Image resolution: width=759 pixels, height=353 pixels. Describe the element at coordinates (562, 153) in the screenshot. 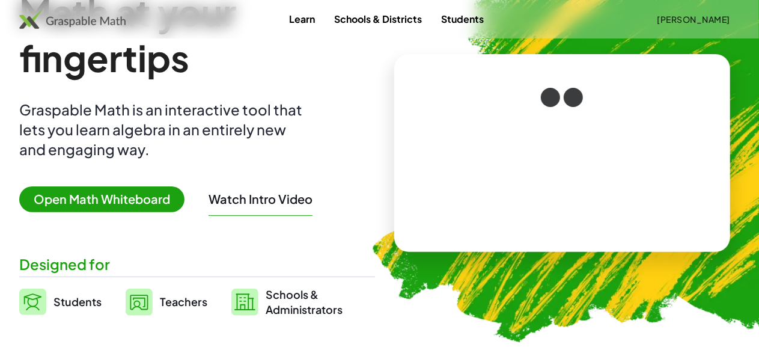

I see `video: What is this? This is dynamic math notation. Dynamic math notation plays a central role in how Gr...` at that location.